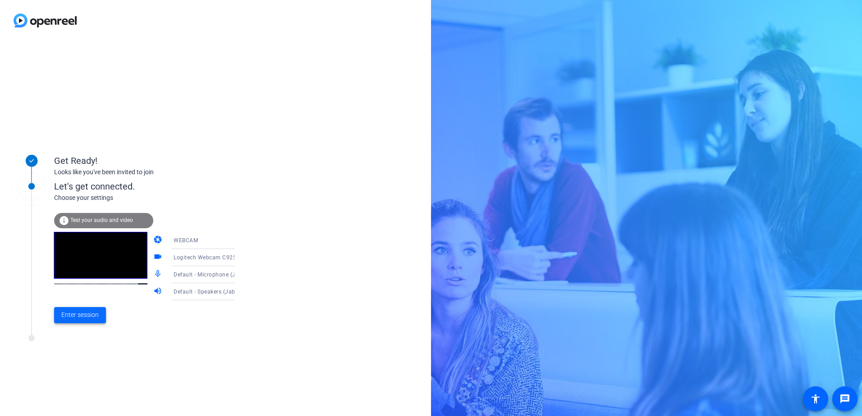 The image size is (862, 416). Describe the element at coordinates (144, 161) in the screenshot. I see `div: Get Ready!` at that location.